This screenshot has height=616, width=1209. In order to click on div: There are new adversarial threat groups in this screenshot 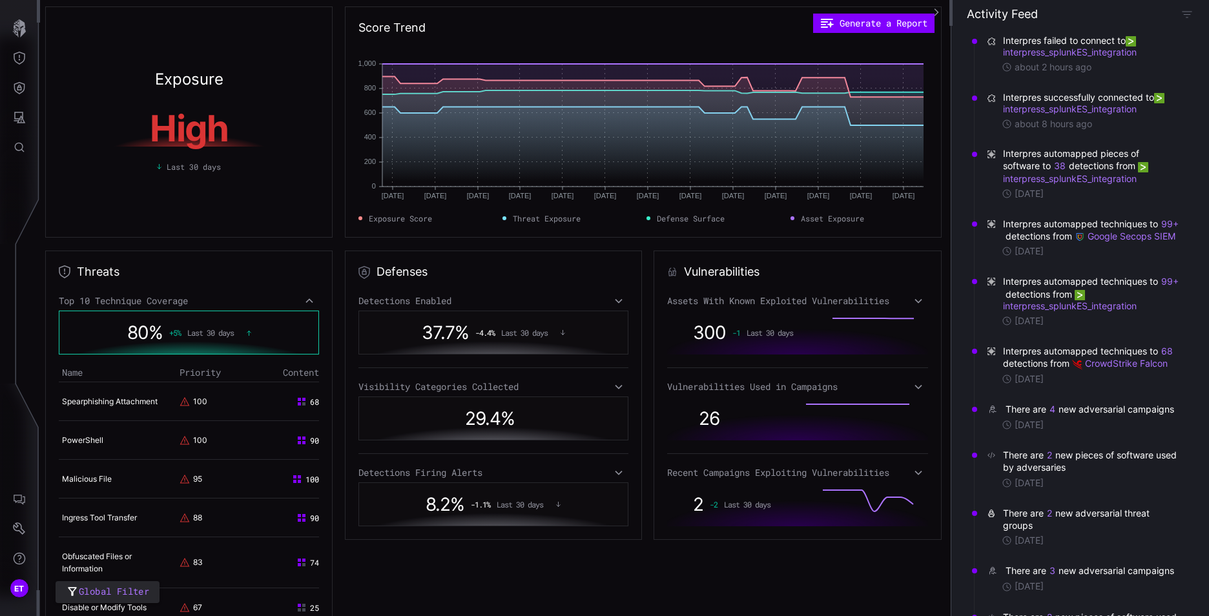, I will do `click(1091, 519)`.